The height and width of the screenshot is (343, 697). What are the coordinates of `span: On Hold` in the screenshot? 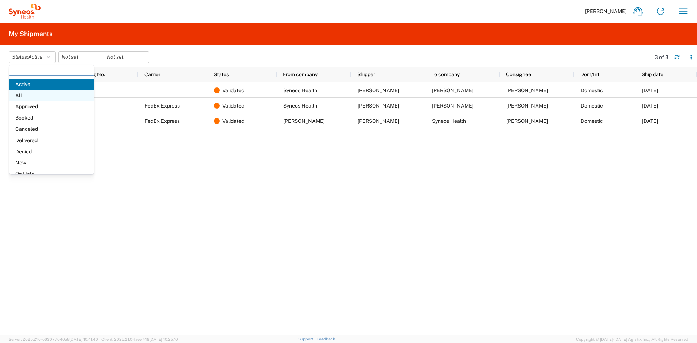 It's located at (51, 174).